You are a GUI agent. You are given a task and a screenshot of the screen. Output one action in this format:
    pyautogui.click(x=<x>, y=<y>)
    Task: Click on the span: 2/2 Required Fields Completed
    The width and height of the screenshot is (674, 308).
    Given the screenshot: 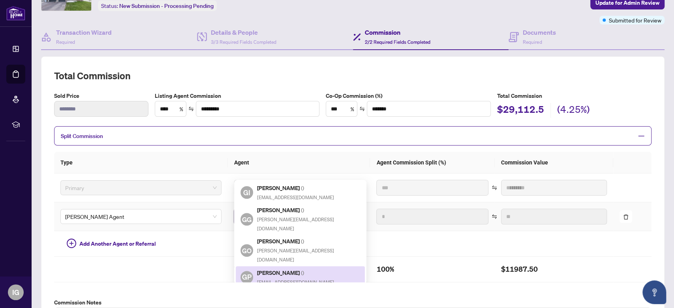 What is the action you would take?
    pyautogui.click(x=397, y=42)
    